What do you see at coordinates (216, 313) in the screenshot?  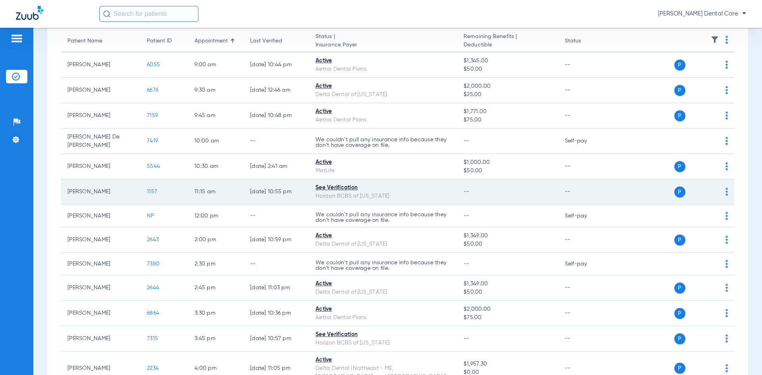 I see `td: 3:30 PM` at bounding box center [216, 313].